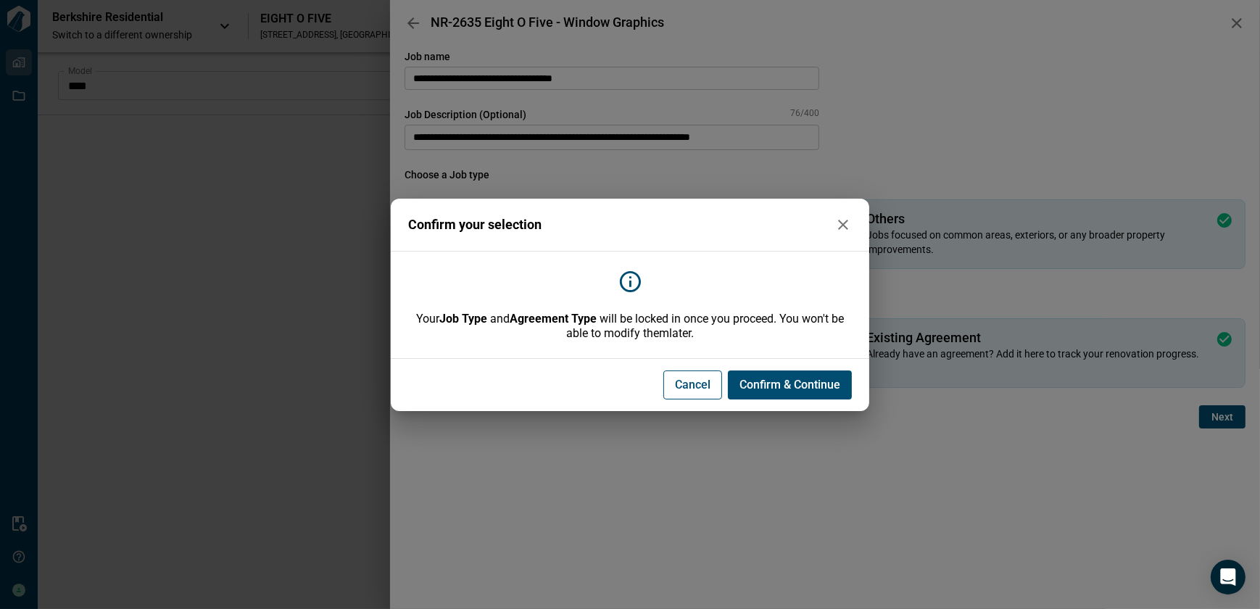  Describe the element at coordinates (692, 385) in the screenshot. I see `button: Cancel` at that location.